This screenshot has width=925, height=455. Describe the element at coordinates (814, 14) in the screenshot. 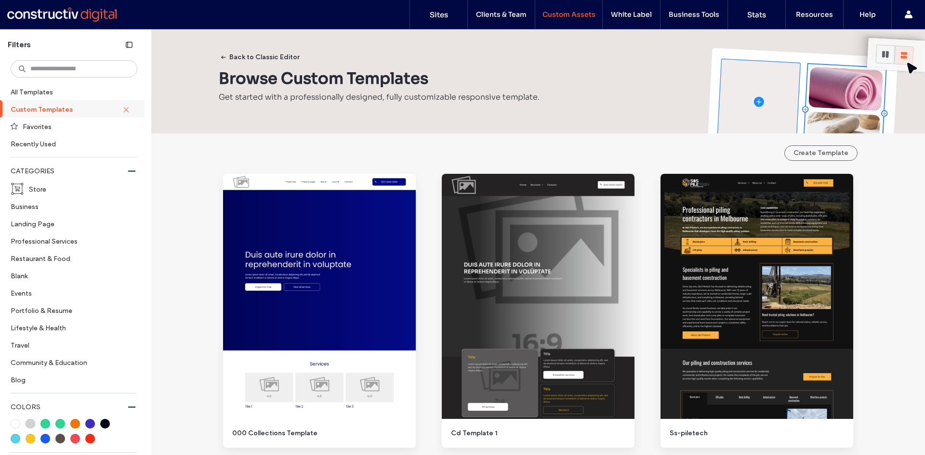

I see `label: Resources` at that location.